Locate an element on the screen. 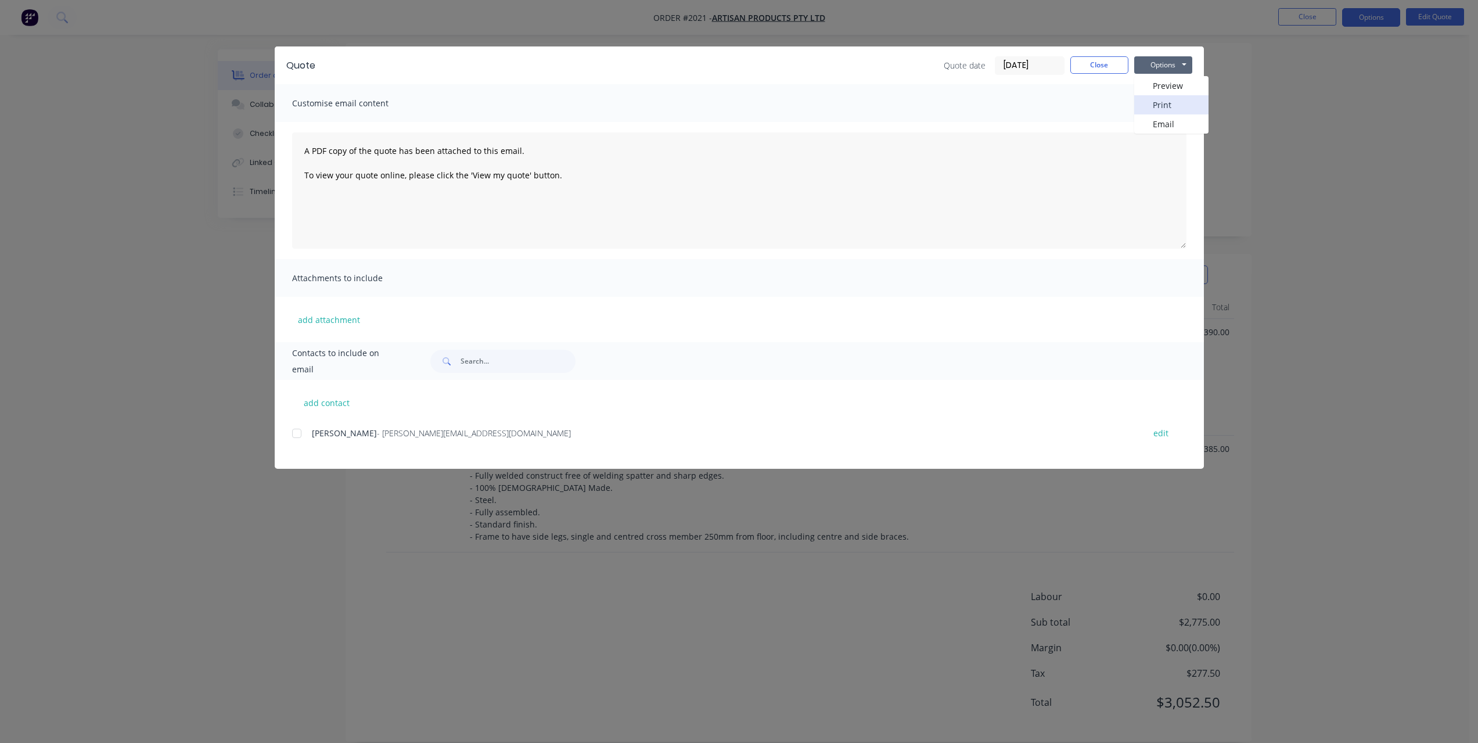 This screenshot has height=743, width=1478. button: Options is located at coordinates (1163, 65).